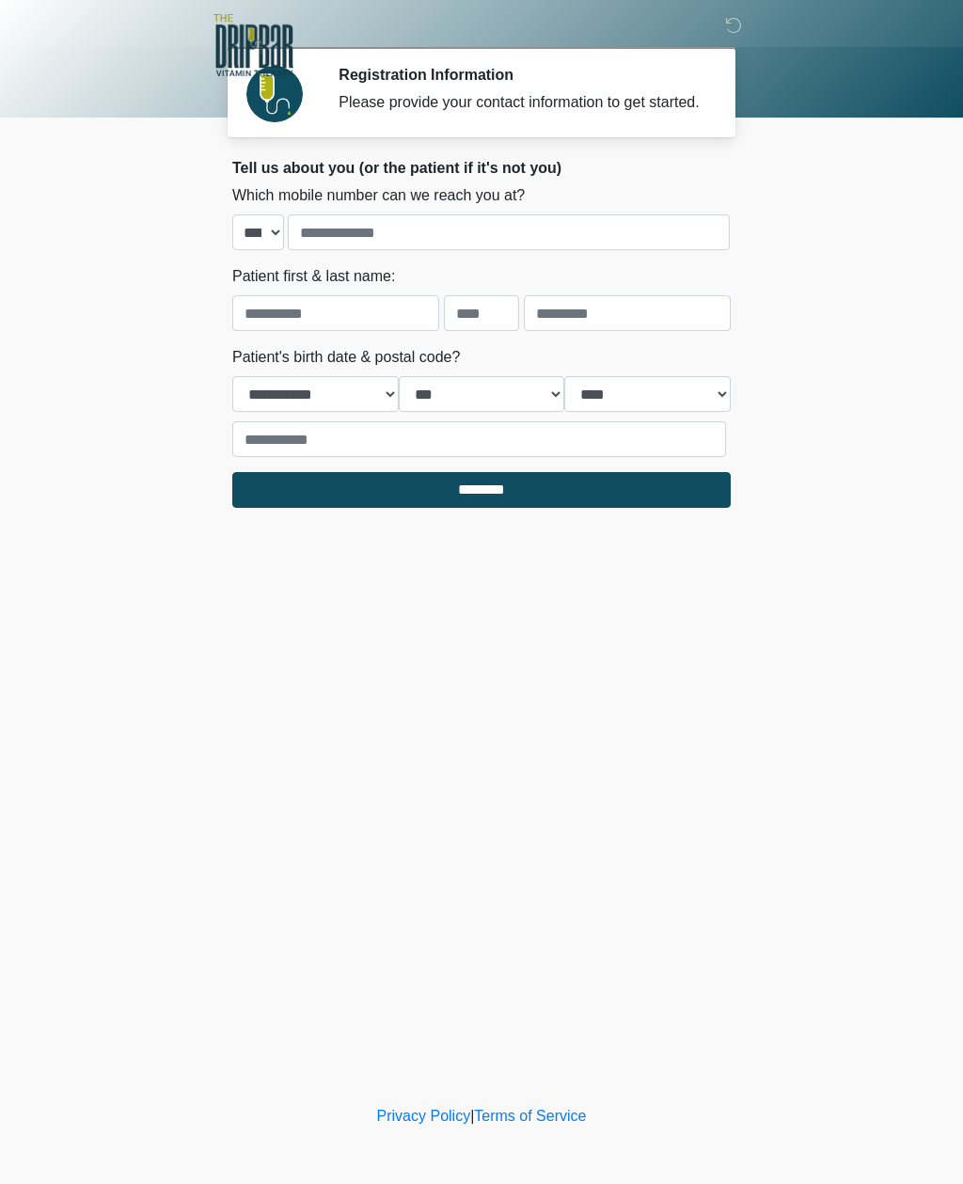 The height and width of the screenshot is (1184, 963). Describe the element at coordinates (313, 277) in the screenshot. I see `label: Patient first & last name:` at that location.